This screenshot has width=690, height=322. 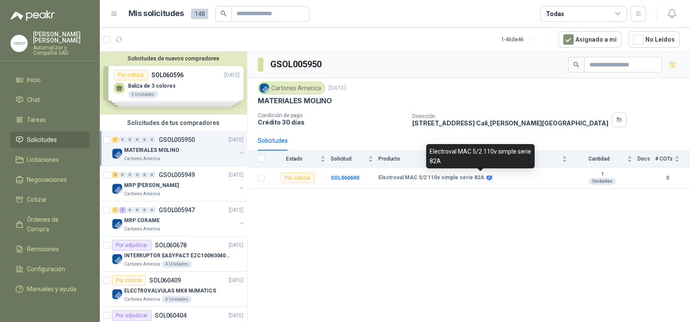 What do you see at coordinates (298, 178) in the screenshot?
I see `div: Por cotizar` at bounding box center [298, 178].